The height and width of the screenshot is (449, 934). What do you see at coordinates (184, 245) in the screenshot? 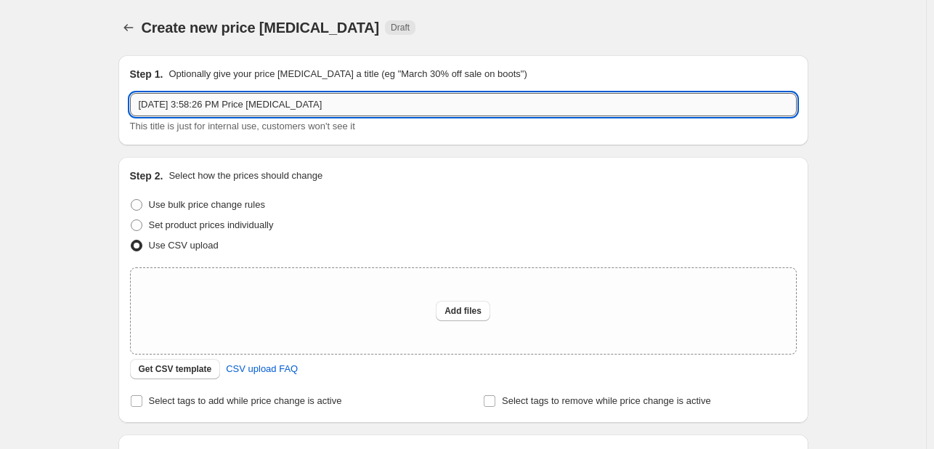
I see `span: Use CSV upload` at bounding box center [184, 245].